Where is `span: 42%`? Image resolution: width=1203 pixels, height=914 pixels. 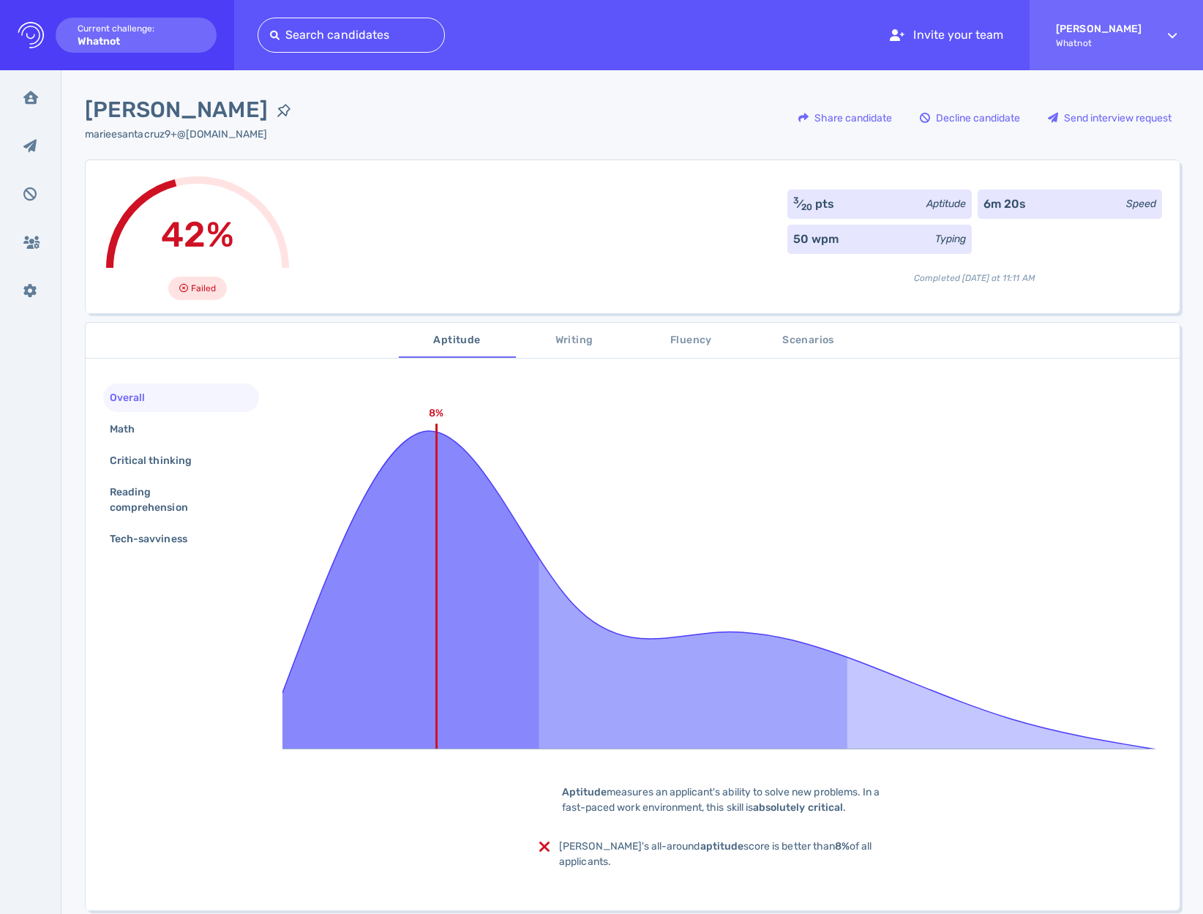
span: 42% is located at coordinates (197, 234).